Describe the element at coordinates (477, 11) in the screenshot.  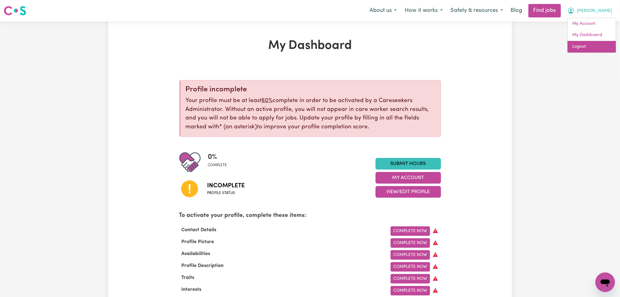
I see `button: Safety & resources` at that location.